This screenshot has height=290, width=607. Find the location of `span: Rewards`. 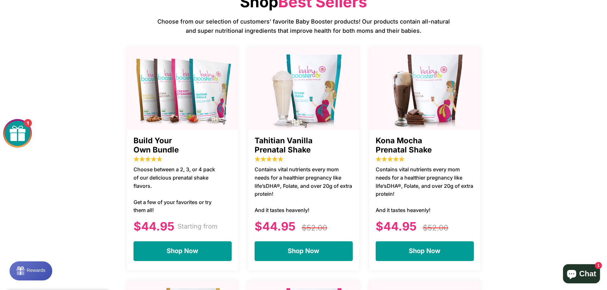

span: Rewards is located at coordinates (26, 9).